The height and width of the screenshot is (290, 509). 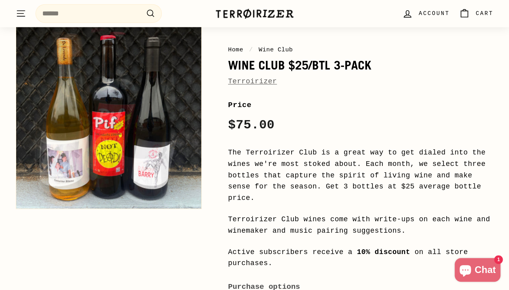 What do you see at coordinates (251, 125) in the screenshot?
I see `span: $75.00` at bounding box center [251, 125].